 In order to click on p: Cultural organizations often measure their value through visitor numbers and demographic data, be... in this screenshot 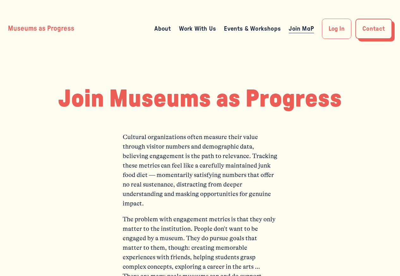, I will do `click(200, 170)`.